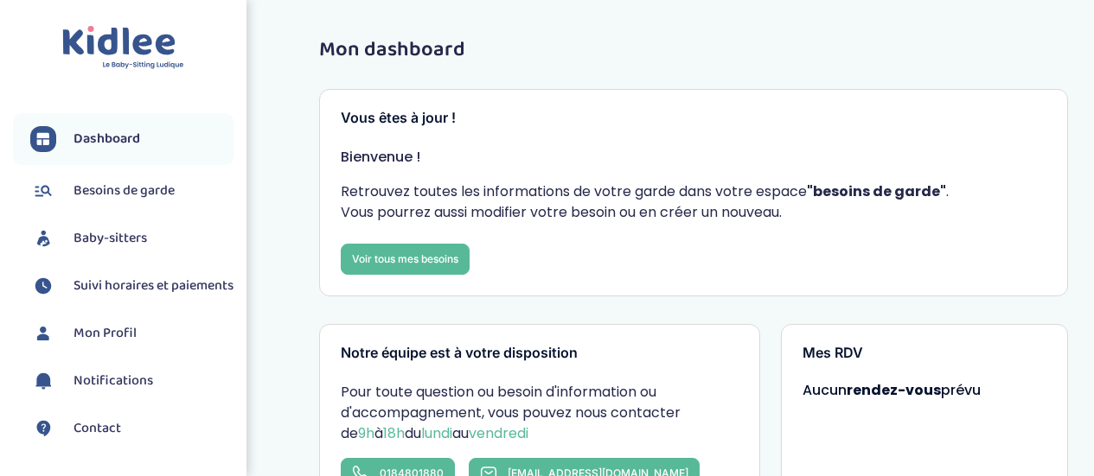 The image size is (1094, 476). Describe the element at coordinates (694, 50) in the screenshot. I see `h1: Mon dashboard` at that location.